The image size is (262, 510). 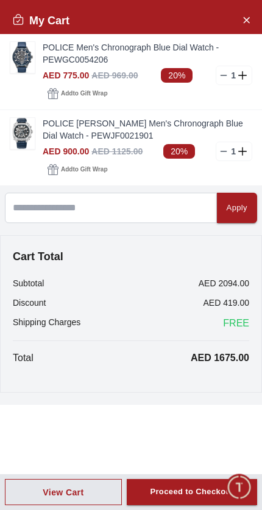 I want to click on button: Proceed to Checkout, so click(x=192, y=492).